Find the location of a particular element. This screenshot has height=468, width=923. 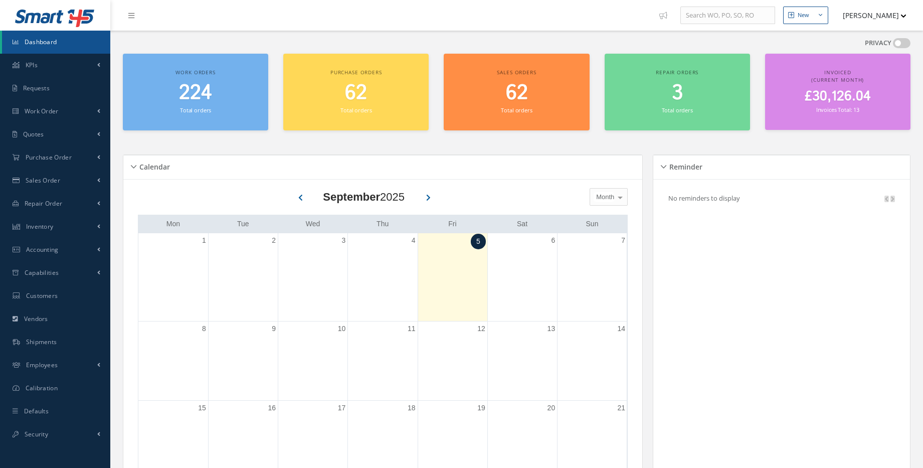

span: Defaults is located at coordinates (36, 411).